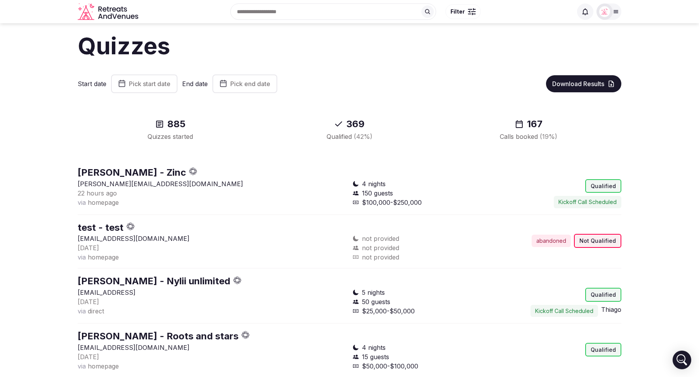 Image resolution: width=699 pixels, height=377 pixels. I want to click on h1: Quizzes, so click(349, 46).